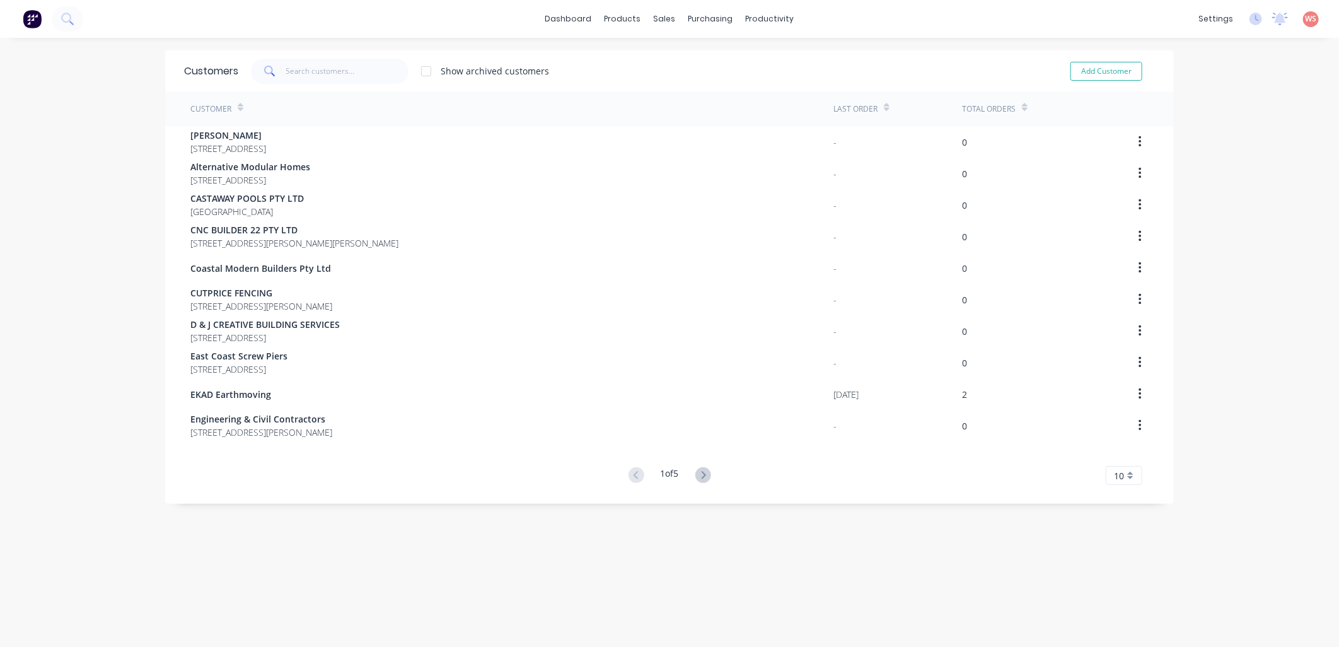 This screenshot has height=647, width=1339. Describe the element at coordinates (239, 356) in the screenshot. I see `span: East Coast Screw Piers` at that location.